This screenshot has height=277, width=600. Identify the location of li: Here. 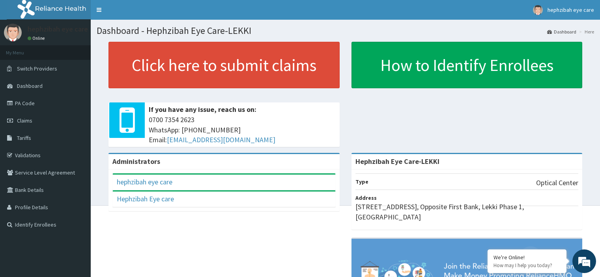
(585, 32).